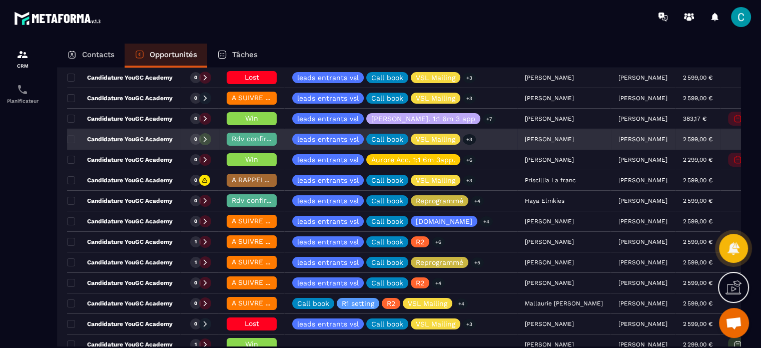  Describe the element at coordinates (23, 90) in the screenshot. I see `img: scheduler` at that location.